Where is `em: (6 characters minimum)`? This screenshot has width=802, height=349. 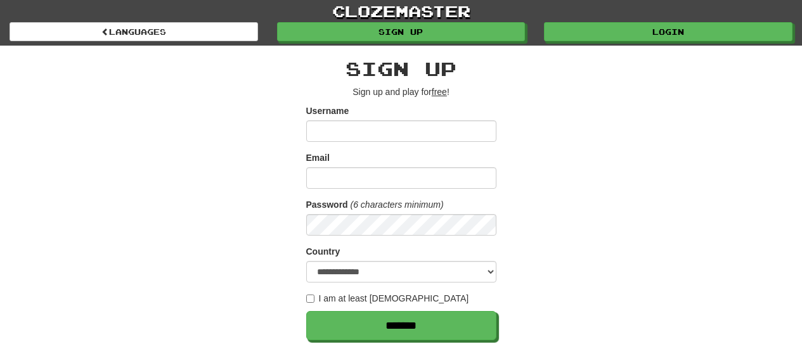
em: (6 characters minimum) is located at coordinates (397, 205).